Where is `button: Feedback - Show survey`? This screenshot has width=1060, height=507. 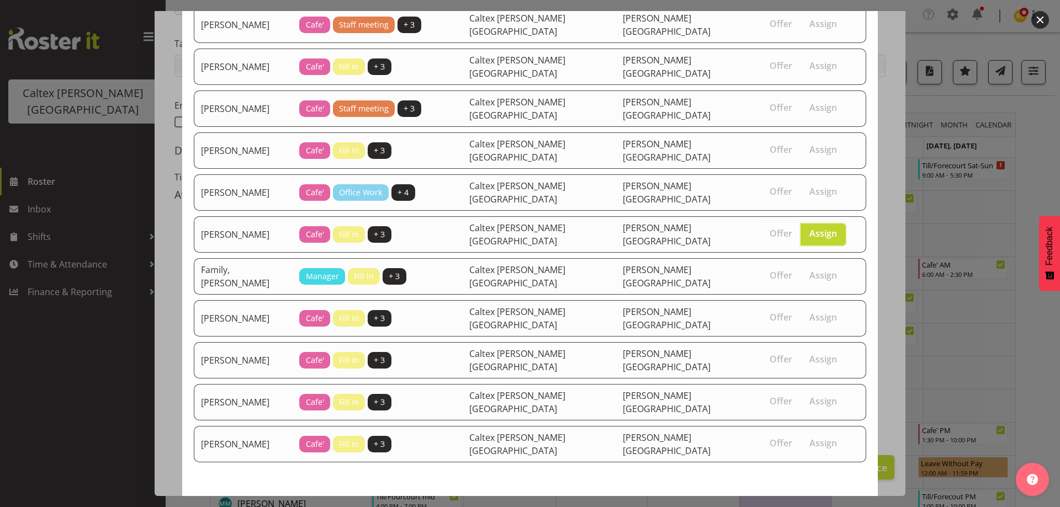 button: Feedback - Show survey is located at coordinates (1049, 253).